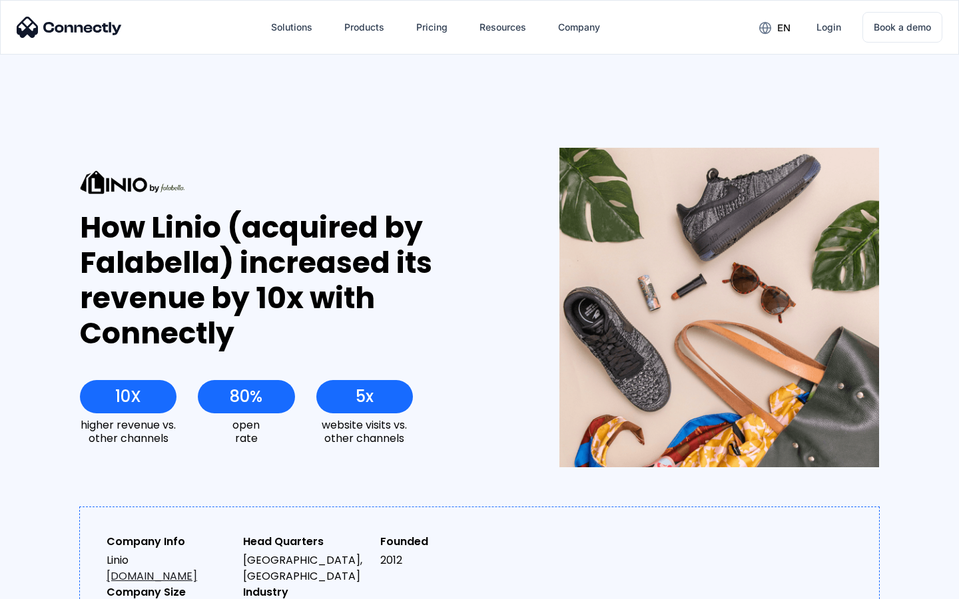 Image resolution: width=959 pixels, height=599 pixels. Describe the element at coordinates (246, 397) in the screenshot. I see `div: 80%` at that location.